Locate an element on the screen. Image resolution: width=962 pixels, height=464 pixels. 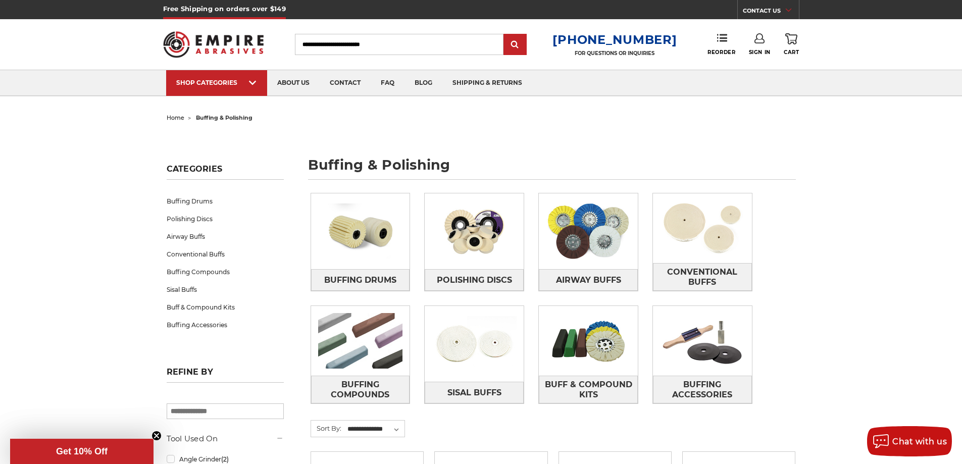
a: CONTACT US is located at coordinates (771, 12).